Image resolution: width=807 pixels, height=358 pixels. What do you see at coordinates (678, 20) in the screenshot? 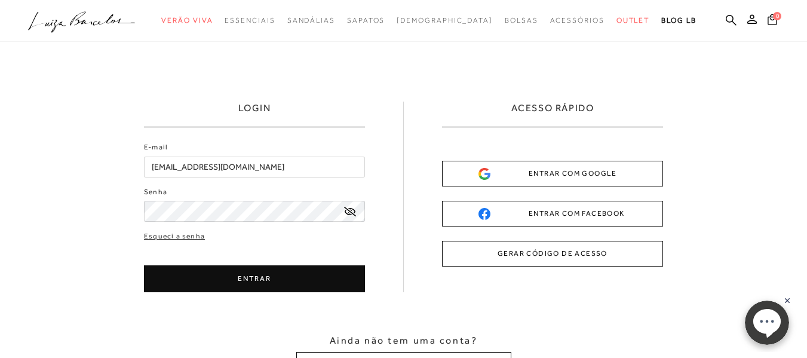
I see `a: BLOG LB` at bounding box center [678, 20].